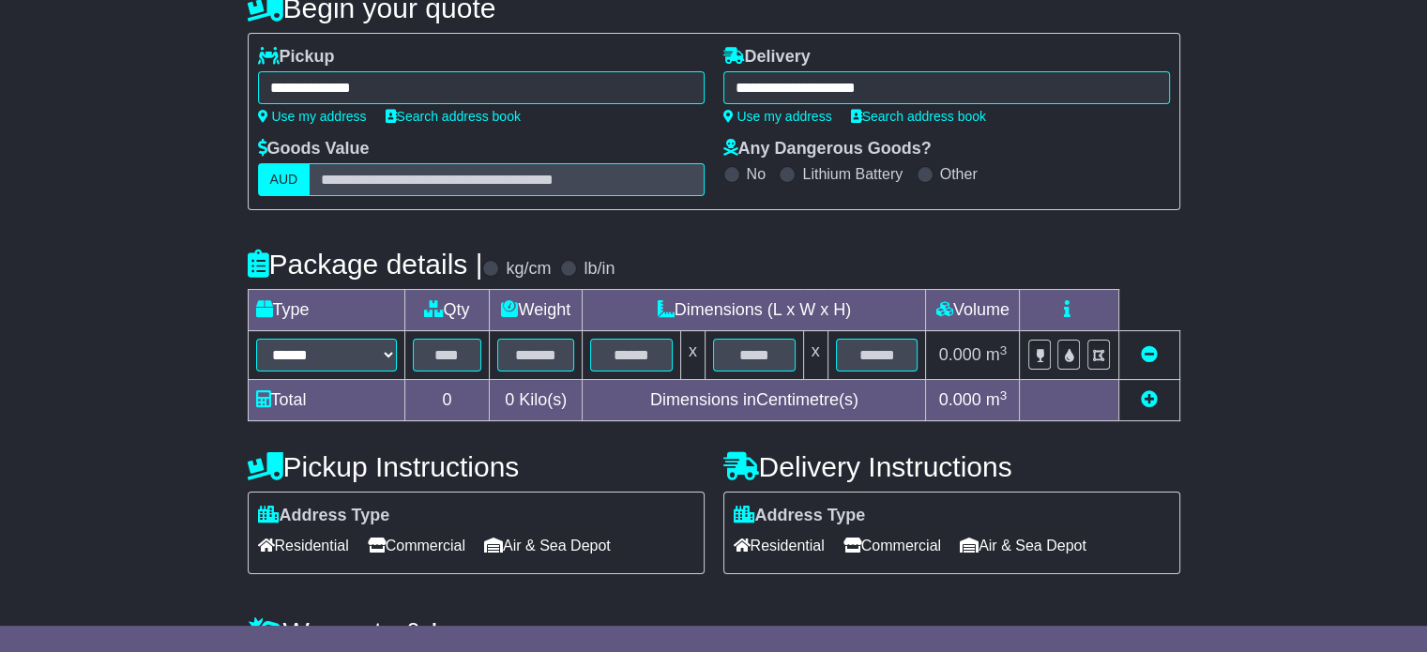 This screenshot has width=1427, height=652. I want to click on td: 0, so click(447, 401).